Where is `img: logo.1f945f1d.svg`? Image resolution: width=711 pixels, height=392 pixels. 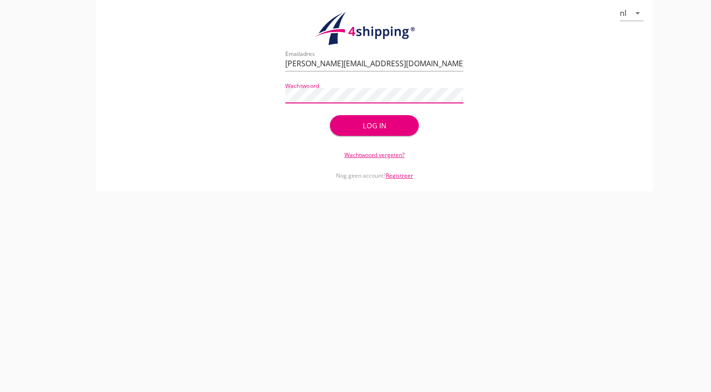
img: logo.1f945f1d.svg is located at coordinates (375, 29).